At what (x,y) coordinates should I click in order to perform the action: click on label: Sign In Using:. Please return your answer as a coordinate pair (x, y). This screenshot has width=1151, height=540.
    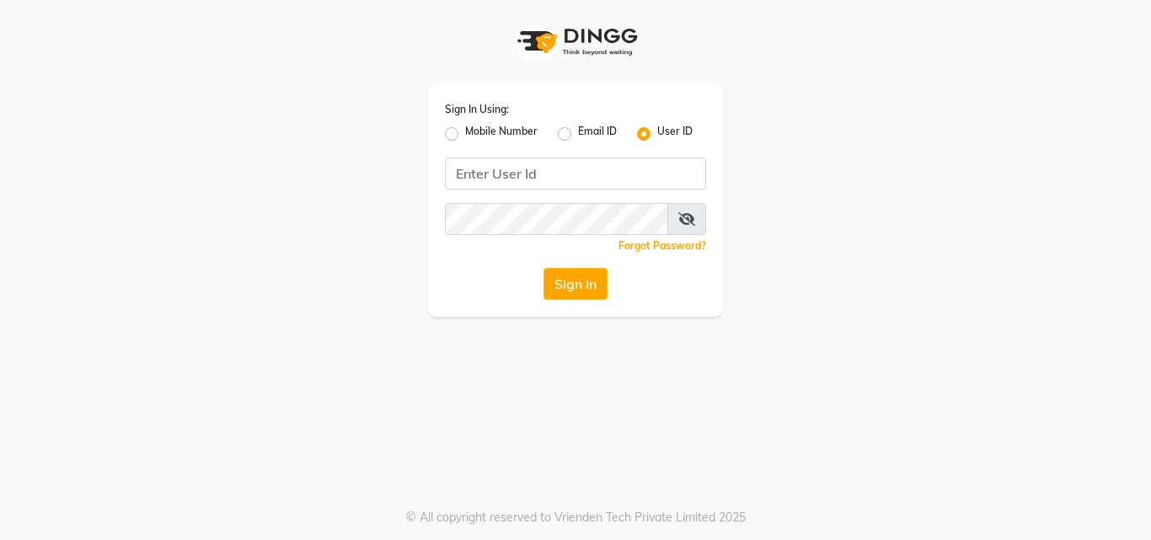
    Looking at the image, I should click on (477, 110).